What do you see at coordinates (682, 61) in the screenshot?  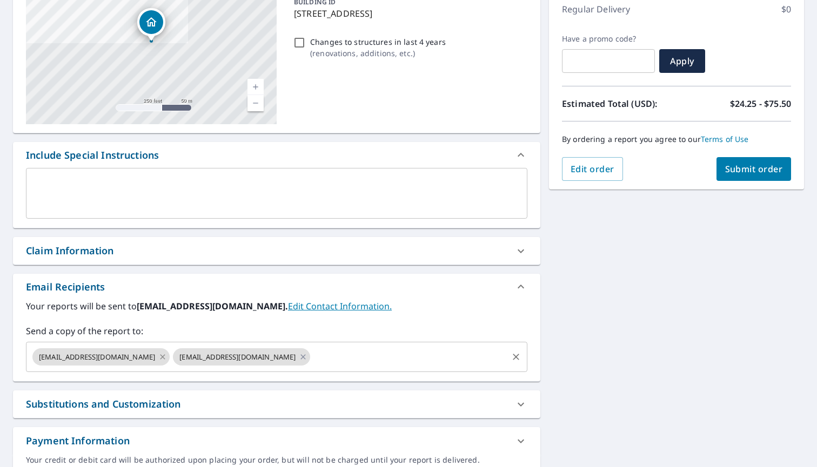 I see `button: Apply` at bounding box center [682, 61].